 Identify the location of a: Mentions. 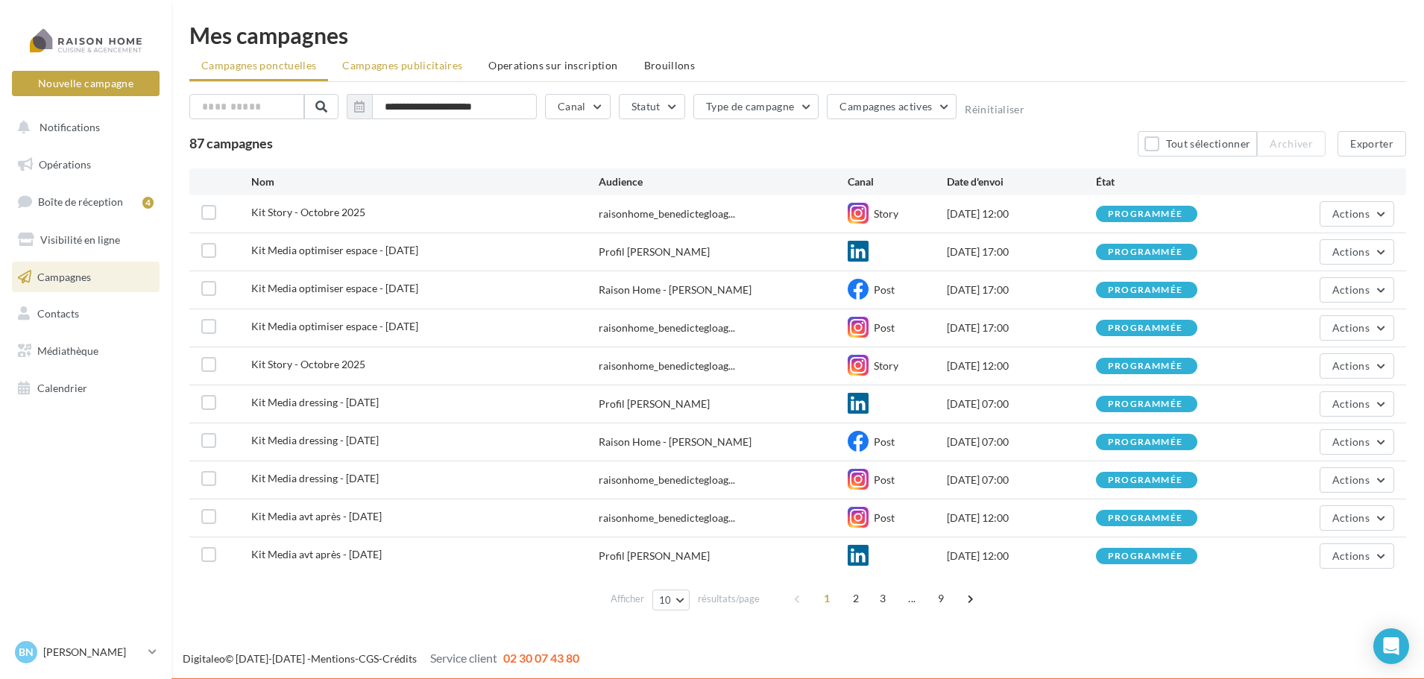
(332, 658).